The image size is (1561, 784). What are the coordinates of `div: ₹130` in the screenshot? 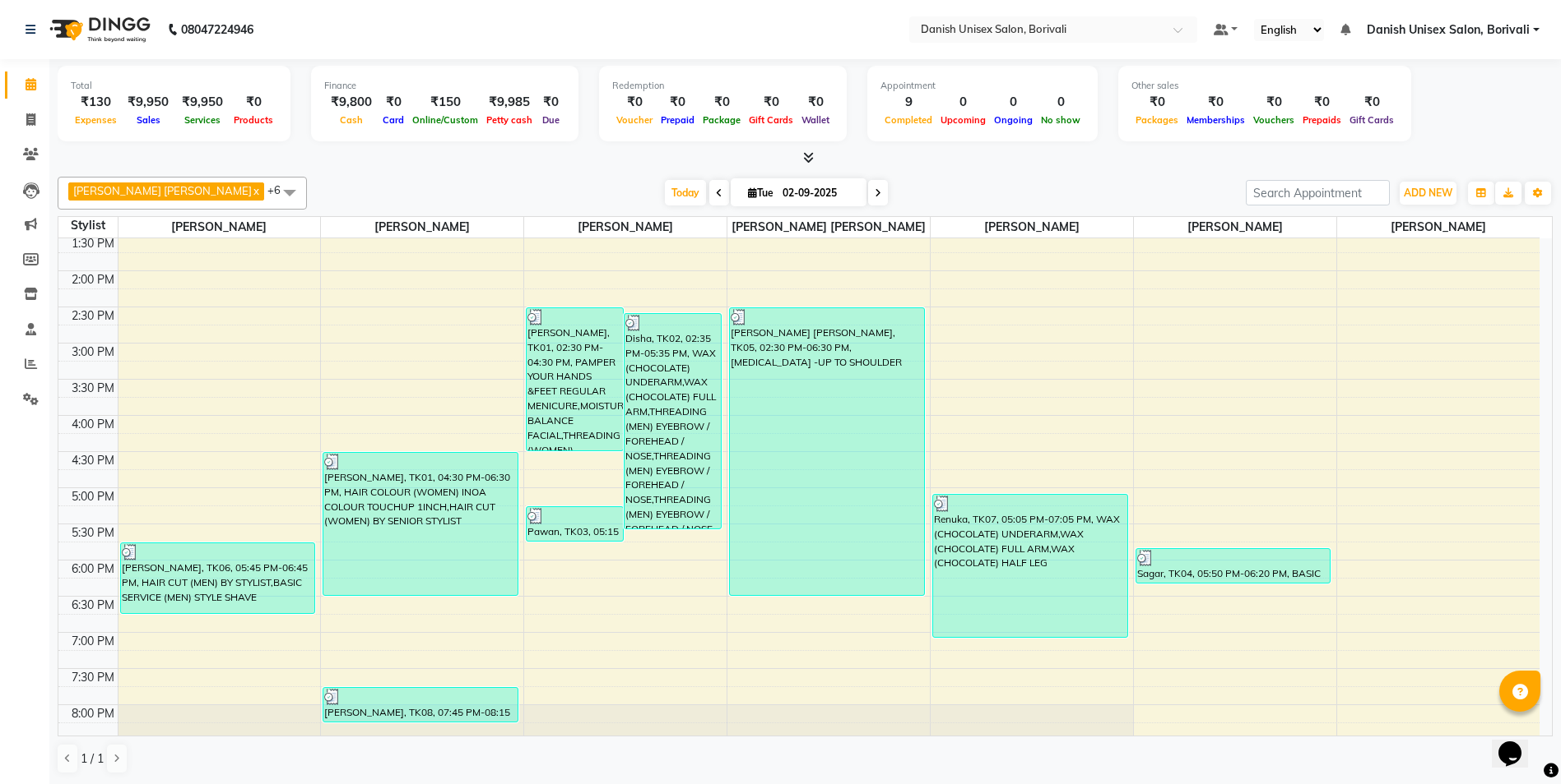 It's located at (96, 102).